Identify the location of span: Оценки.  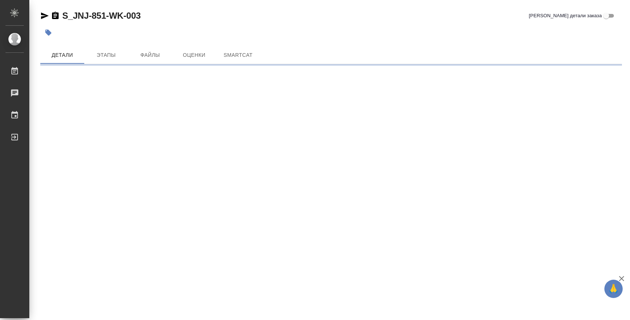
(194, 55).